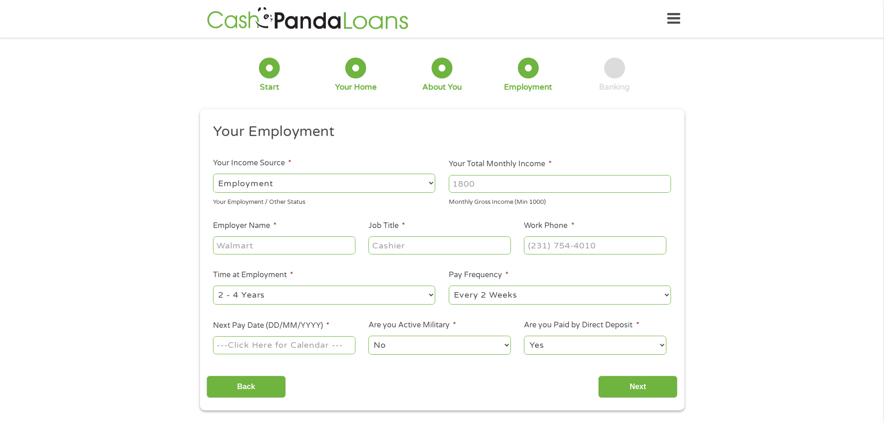 The width and height of the screenshot is (884, 423). Describe the element at coordinates (245, 225) in the screenshot. I see `label: Employer Name` at that location.